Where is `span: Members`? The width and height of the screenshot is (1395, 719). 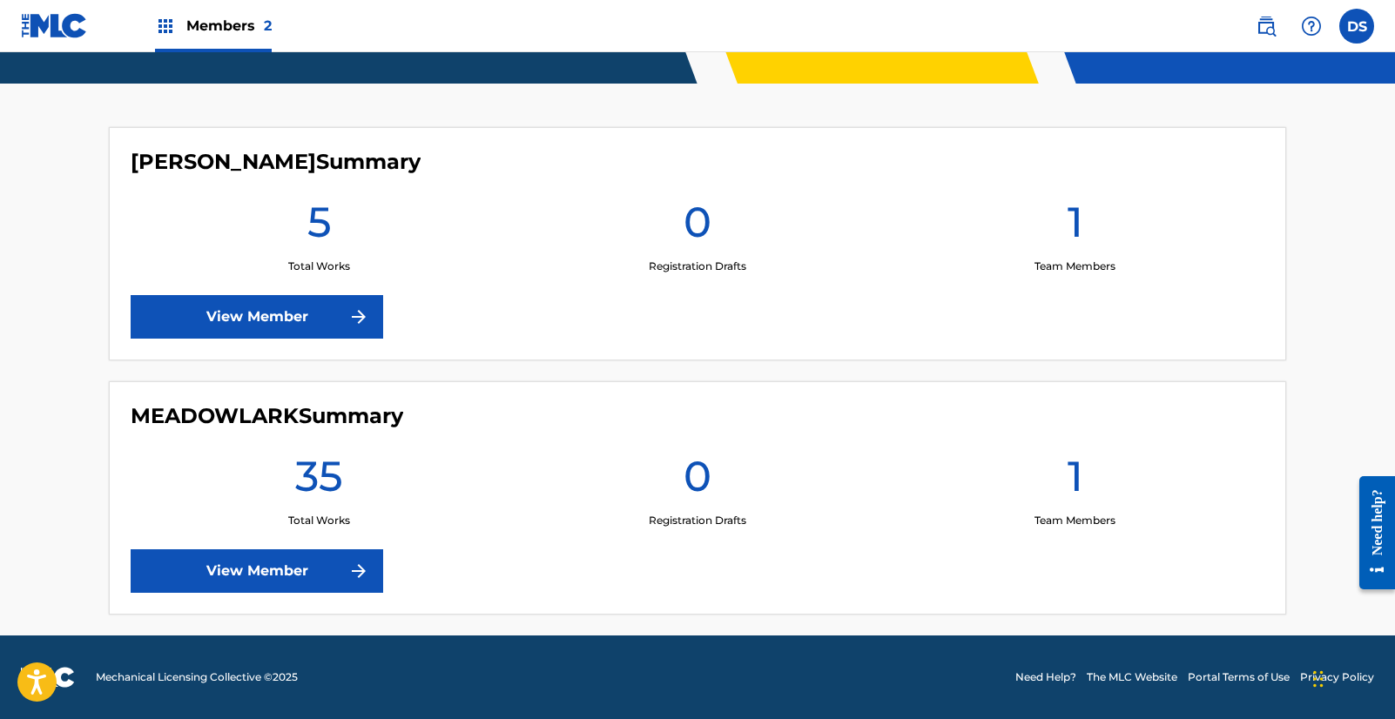
span: Members is located at coordinates (229, 25).